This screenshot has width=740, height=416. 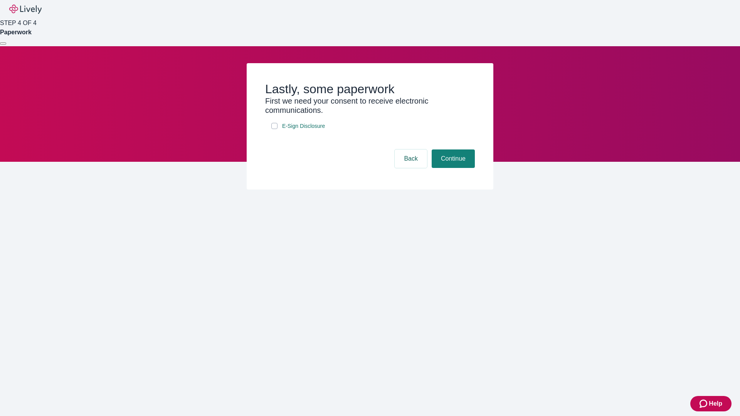 What do you see at coordinates (711, 404) in the screenshot?
I see `button: Zendesk support iconHelp` at bounding box center [711, 404].